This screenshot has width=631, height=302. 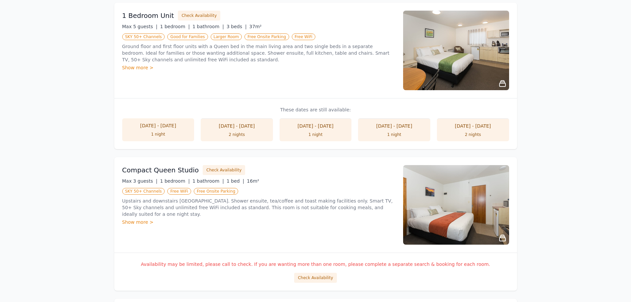 What do you see at coordinates (161, 170) in the screenshot?
I see `h3: Compact Queen Studio` at bounding box center [161, 170].